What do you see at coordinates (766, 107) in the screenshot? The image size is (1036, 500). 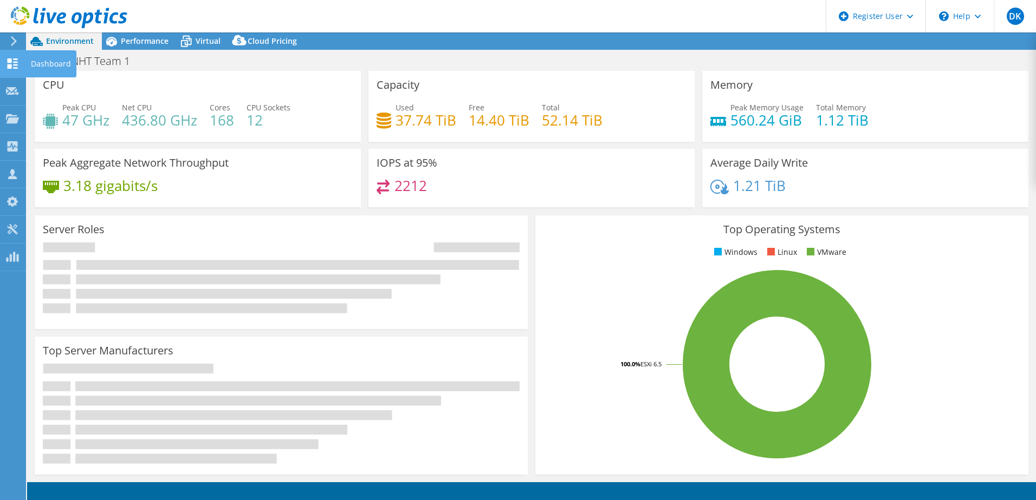 I see `span: Peak Memory Usage` at bounding box center [766, 107].